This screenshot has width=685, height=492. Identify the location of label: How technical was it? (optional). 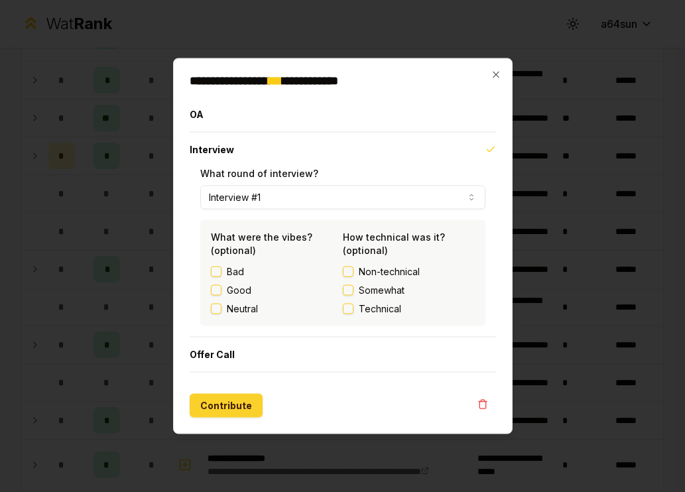
(394, 243).